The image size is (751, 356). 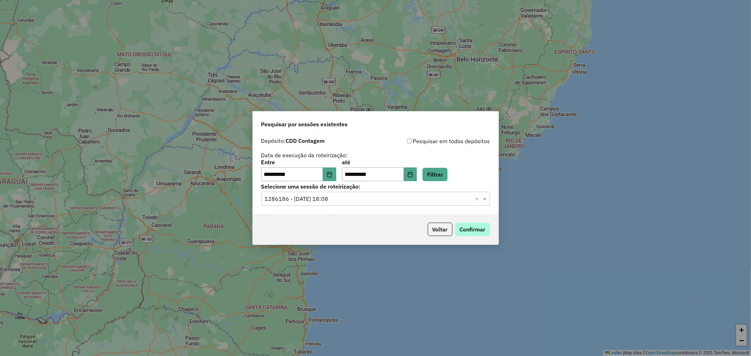 I want to click on span: Pesquisar por sessões existentes, so click(x=305, y=124).